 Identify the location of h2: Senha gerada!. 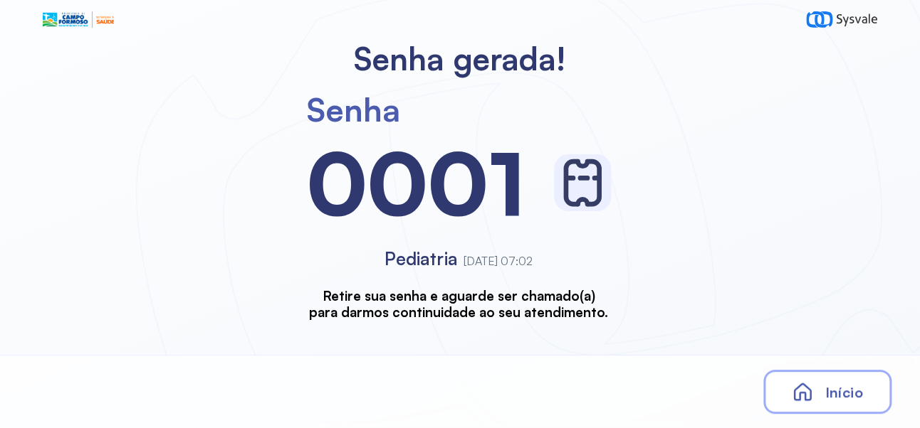
(460, 58).